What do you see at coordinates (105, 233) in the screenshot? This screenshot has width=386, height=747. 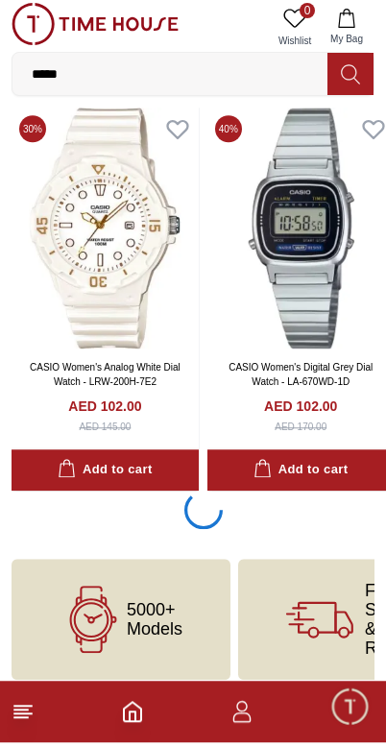 I see `img: CASIO Women's Analog White Dial Watch - LRW-200H-7E2` at bounding box center [105, 233].